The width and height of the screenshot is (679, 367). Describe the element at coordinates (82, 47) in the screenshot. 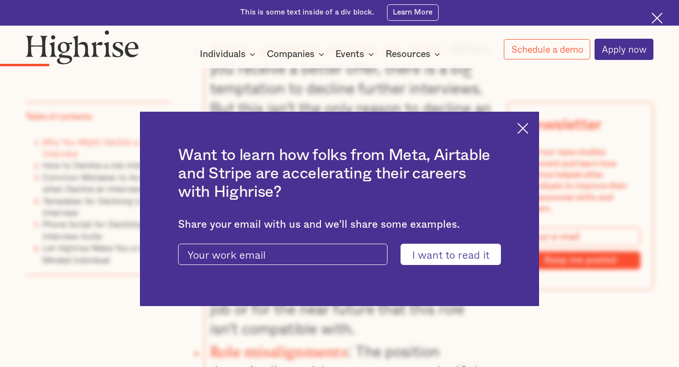

I see `img: Highrise logo` at that location.